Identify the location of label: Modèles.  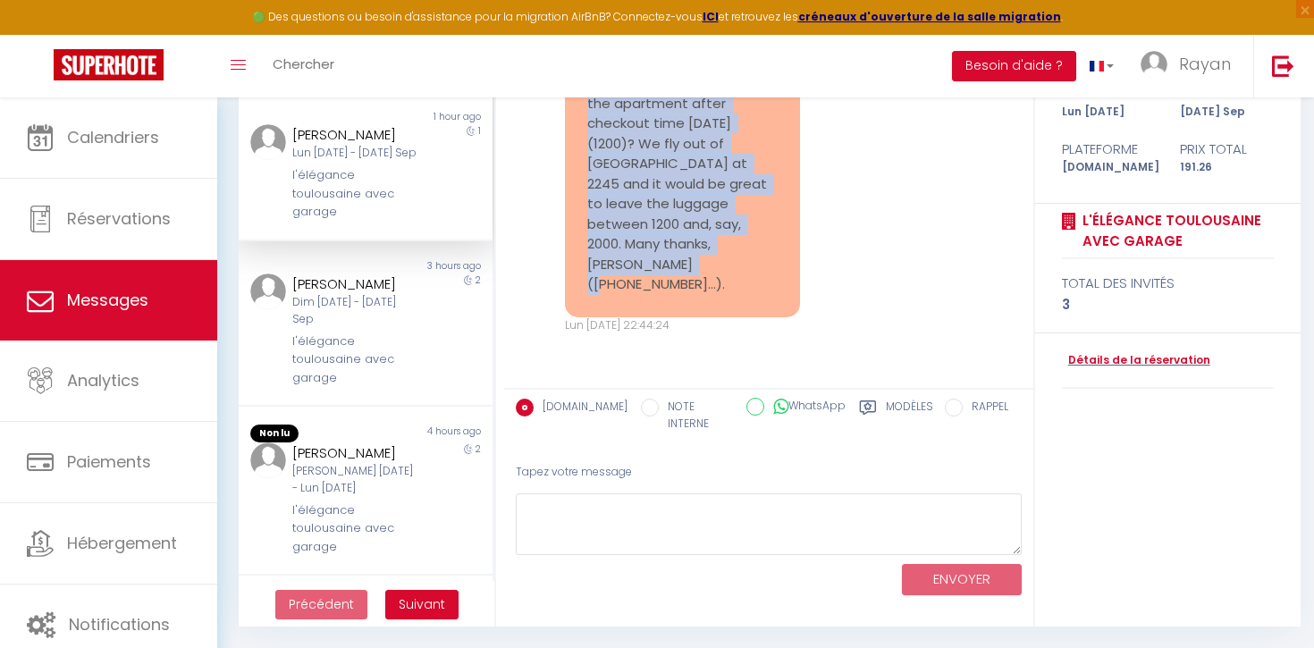
(909, 417).